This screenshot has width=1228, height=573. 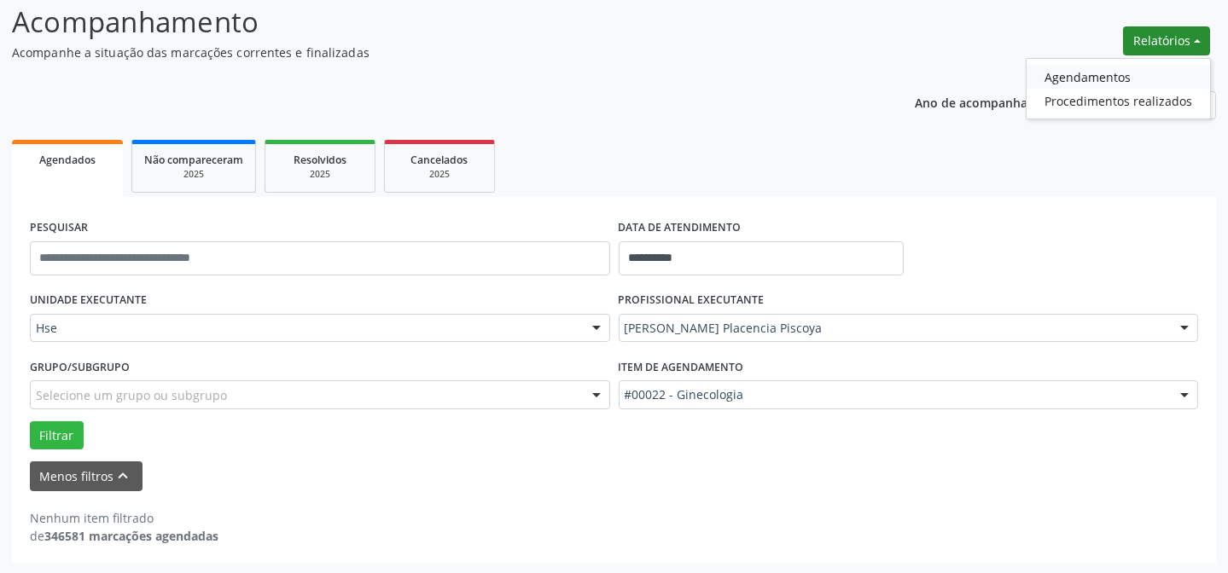 I want to click on a: Procedimentos realizados, so click(x=1118, y=101).